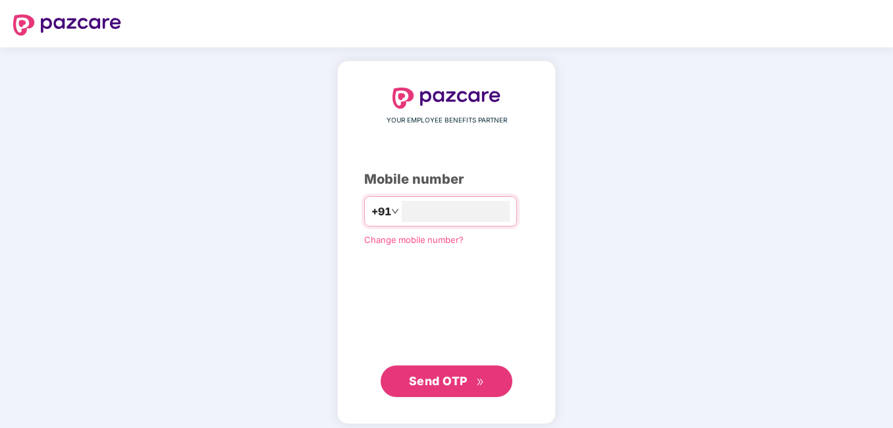  What do you see at coordinates (414, 240) in the screenshot?
I see `a: Change mobile number?` at bounding box center [414, 240].